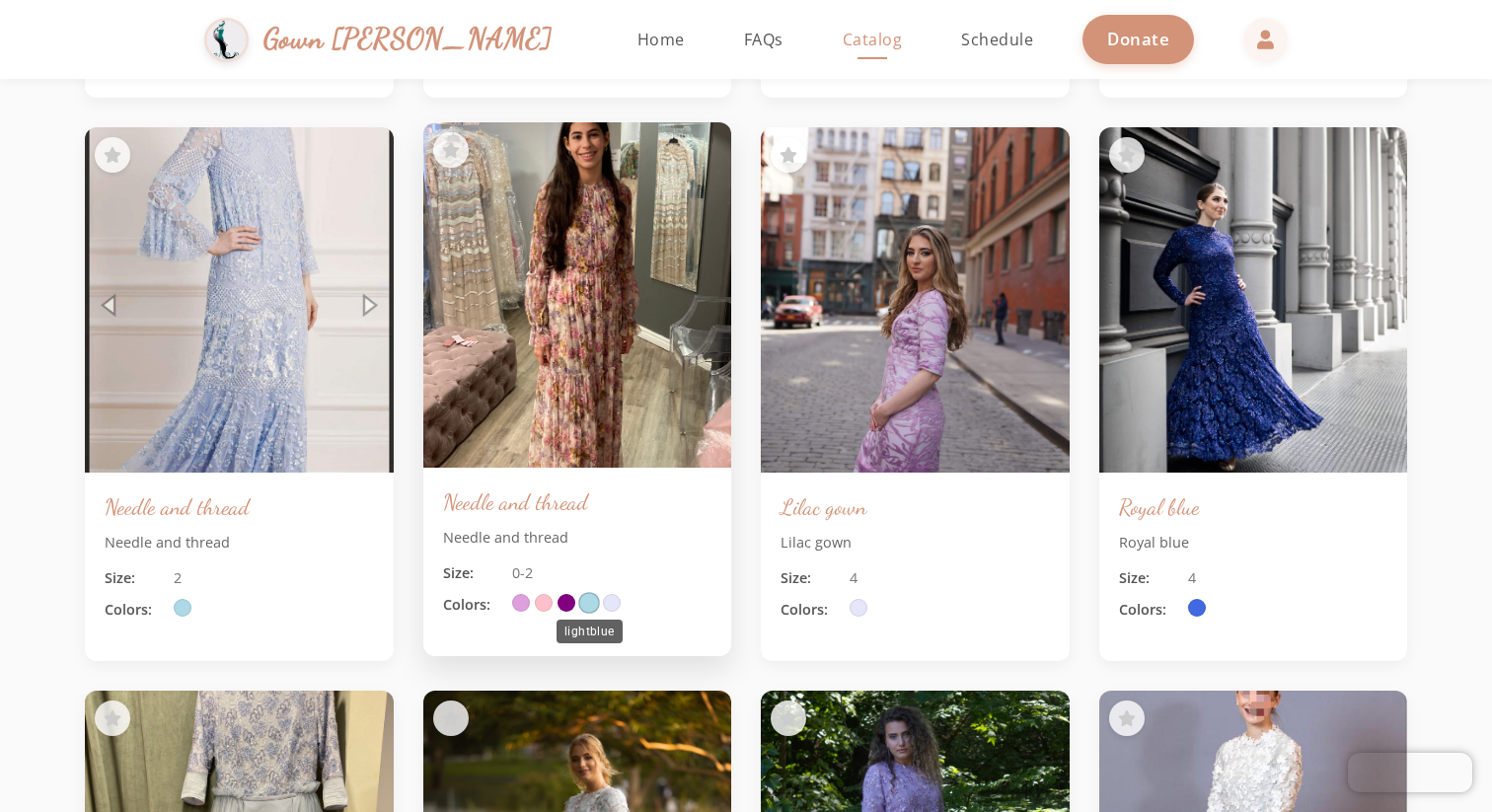 The width and height of the screenshot is (1492, 812). I want to click on a: Donate, so click(1138, 39).